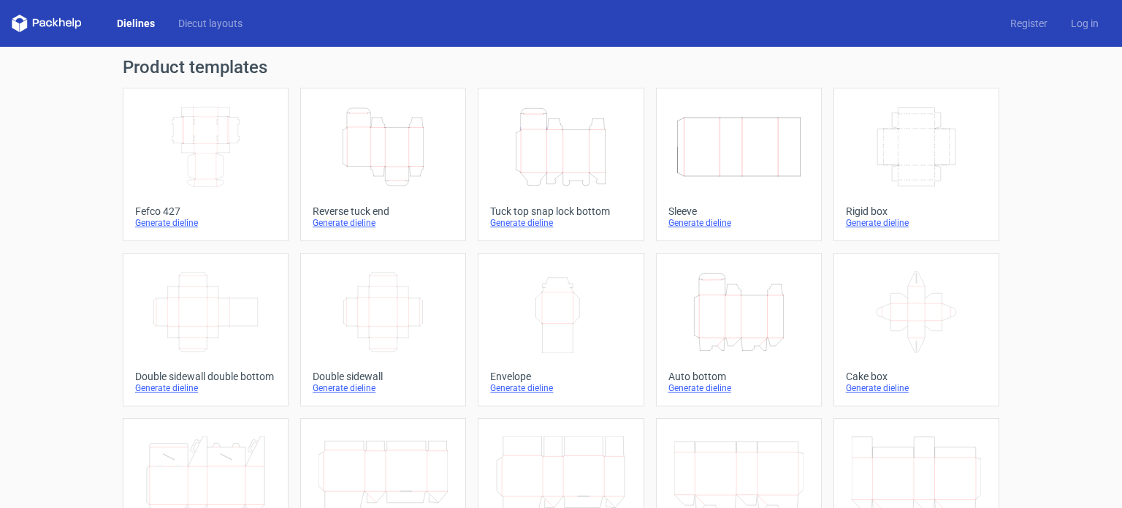  I want to click on a: Double sidewall double bottomGenerate dieline, so click(205, 329).